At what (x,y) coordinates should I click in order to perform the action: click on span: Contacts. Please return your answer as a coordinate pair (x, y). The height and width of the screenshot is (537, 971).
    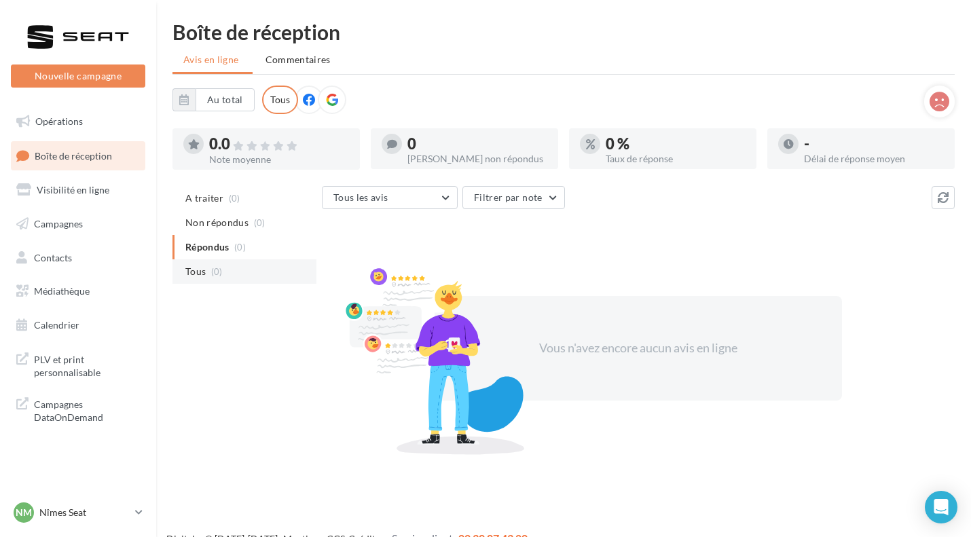
    Looking at the image, I should click on (53, 257).